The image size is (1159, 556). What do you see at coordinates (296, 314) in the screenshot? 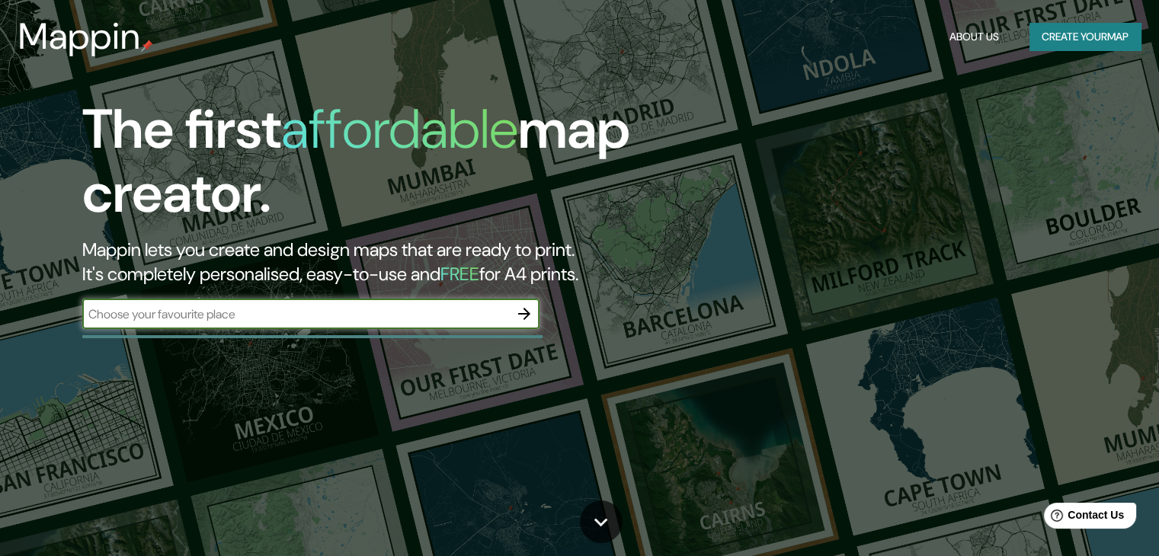
I see `input: Choose your favourite place` at bounding box center [296, 314].